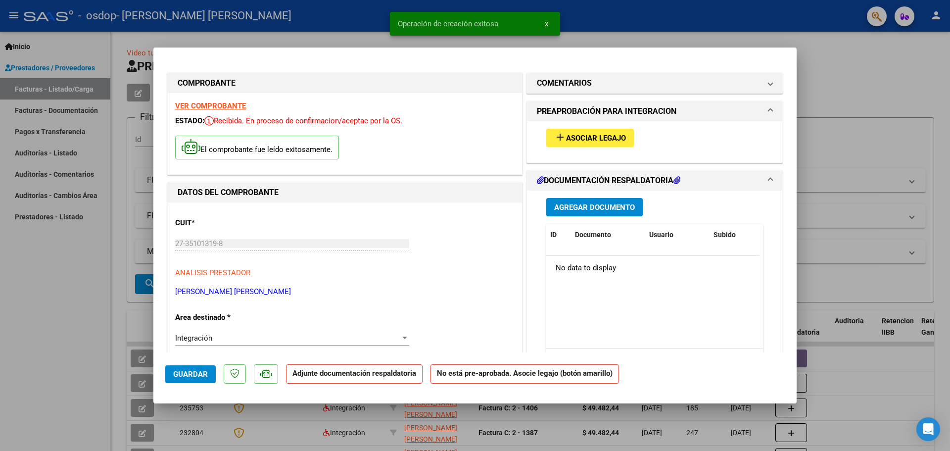 The width and height of the screenshot is (950, 451). Describe the element at coordinates (257, 147) in the screenshot. I see `p: El comprobante fue leído exitosamente.` at that location.